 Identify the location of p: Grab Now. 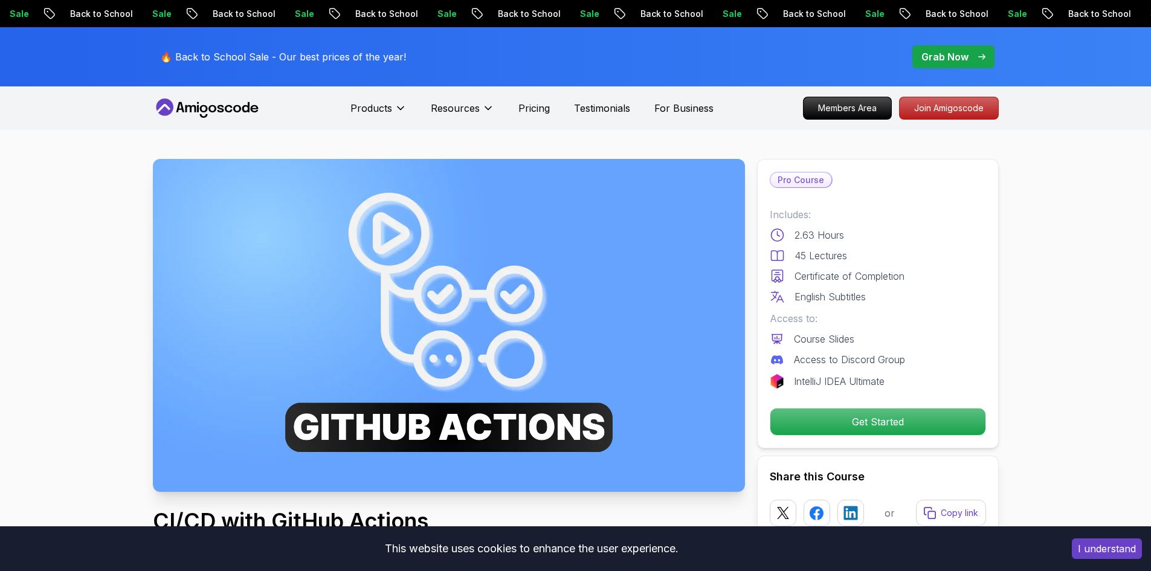
(945, 57).